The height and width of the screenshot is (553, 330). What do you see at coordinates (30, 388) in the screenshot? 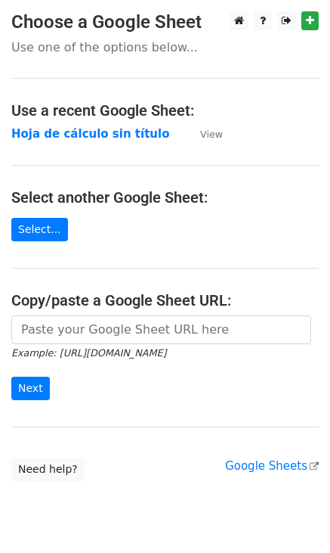
I see `input: Next` at bounding box center [30, 388].